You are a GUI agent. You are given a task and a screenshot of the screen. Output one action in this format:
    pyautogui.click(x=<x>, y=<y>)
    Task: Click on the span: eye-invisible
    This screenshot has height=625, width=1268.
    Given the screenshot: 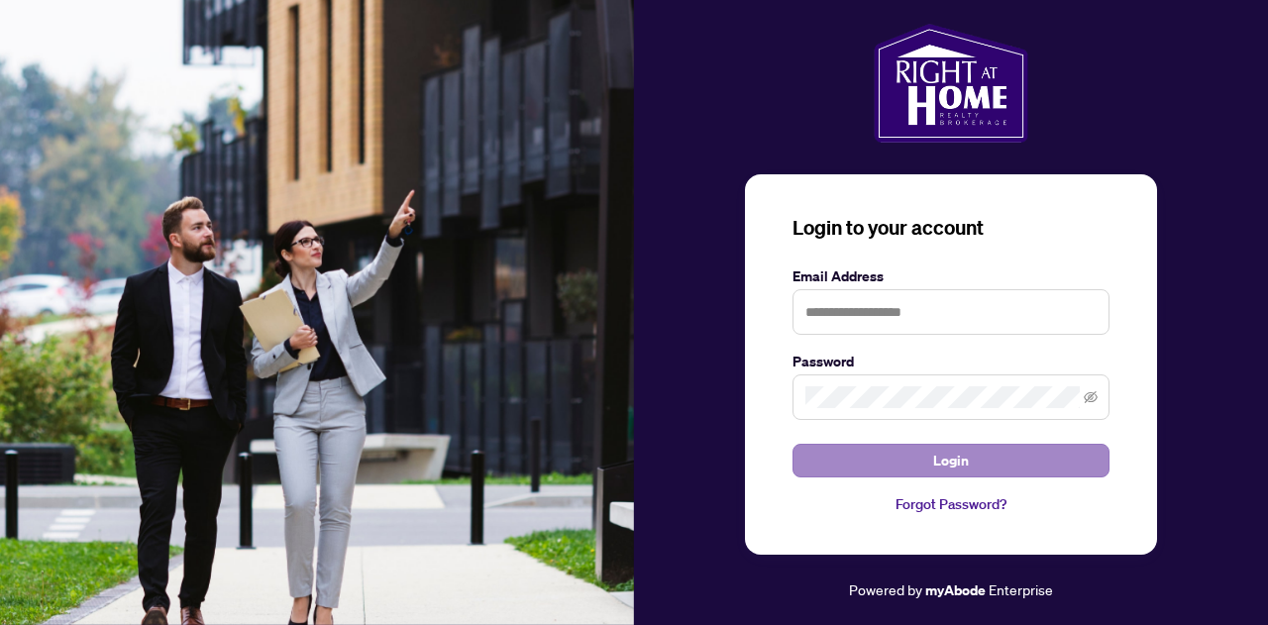 What is the action you would take?
    pyautogui.click(x=1090, y=397)
    